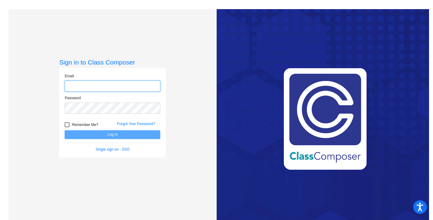 The width and height of the screenshot is (433, 220). Describe the element at coordinates (73, 98) in the screenshot. I see `label: Password` at that location.